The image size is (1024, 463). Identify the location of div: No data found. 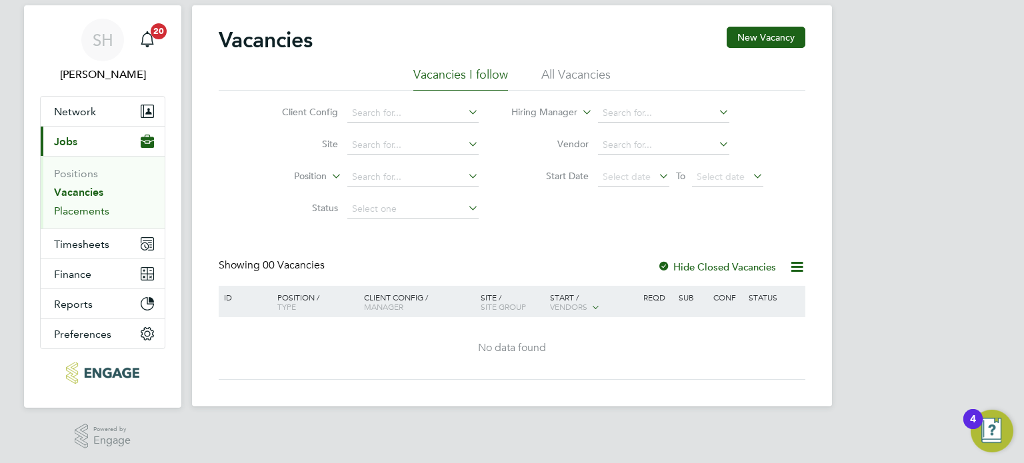
(512, 348).